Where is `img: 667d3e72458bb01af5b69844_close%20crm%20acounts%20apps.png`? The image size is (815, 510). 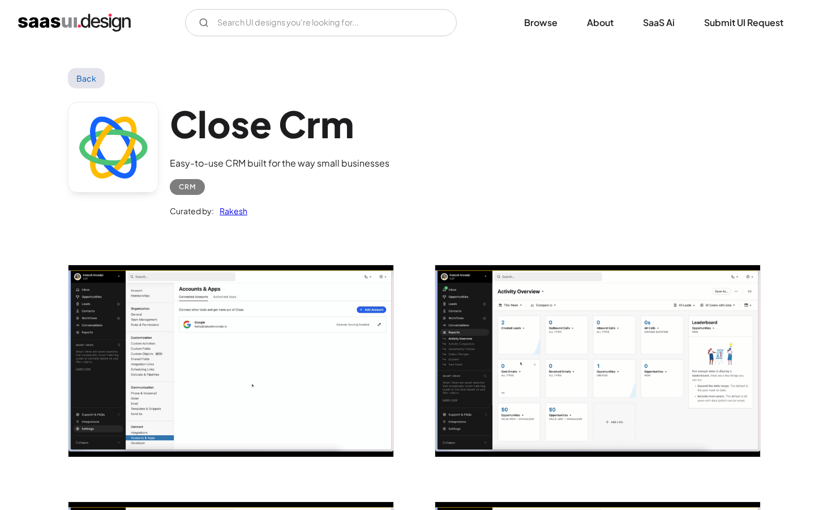 img: 667d3e72458bb01af5b69844_close%20crm%20acounts%20apps.png is located at coordinates (231, 361).